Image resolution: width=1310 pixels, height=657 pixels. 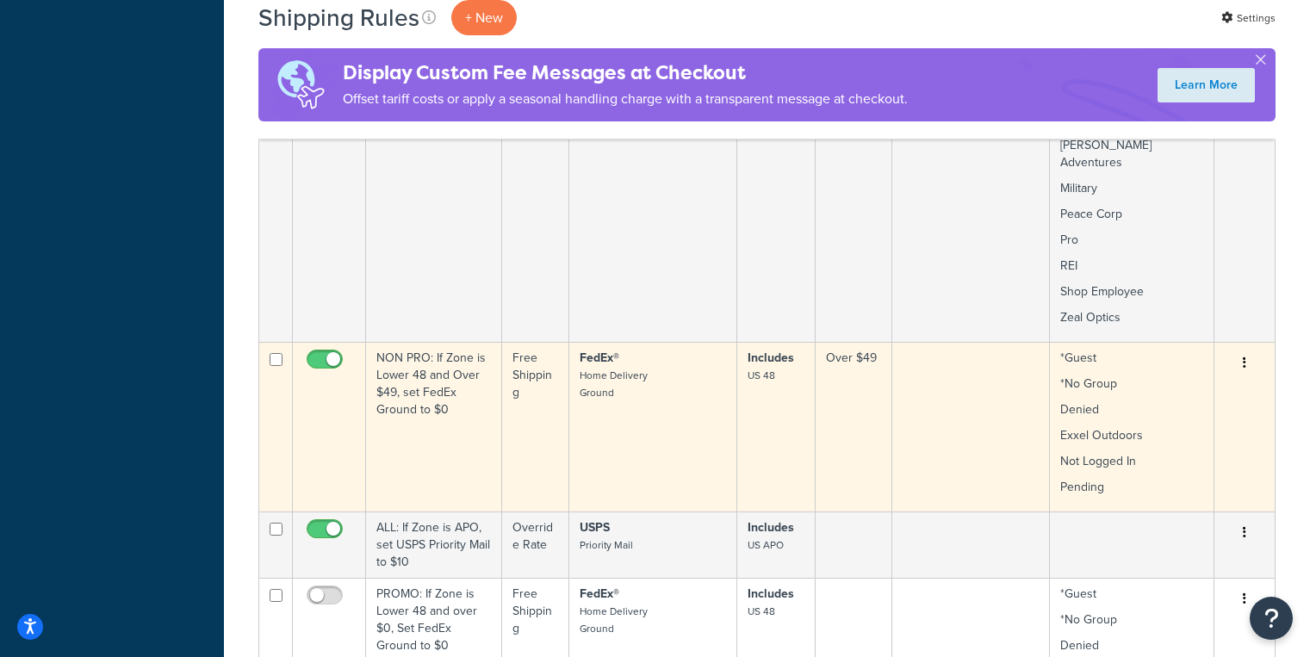 What do you see at coordinates (536, 426) in the screenshot?
I see `td: Free Shipping` at bounding box center [536, 426].